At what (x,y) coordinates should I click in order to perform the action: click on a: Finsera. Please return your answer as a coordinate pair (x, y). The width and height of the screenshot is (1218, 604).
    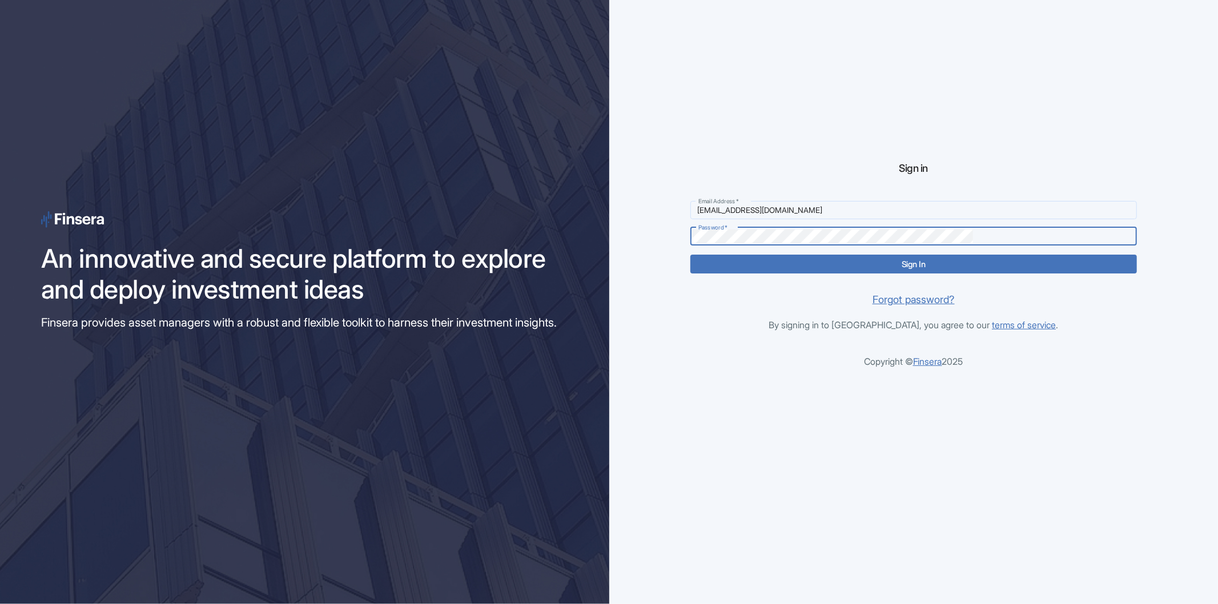
    Looking at the image, I should click on (927, 361).